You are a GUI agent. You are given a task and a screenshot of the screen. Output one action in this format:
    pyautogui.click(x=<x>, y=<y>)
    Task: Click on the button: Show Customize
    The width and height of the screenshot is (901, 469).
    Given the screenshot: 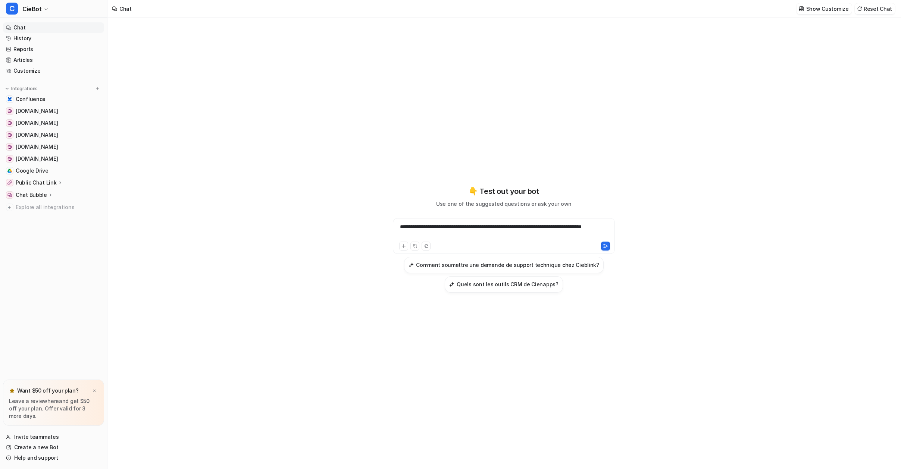 What is the action you would take?
    pyautogui.click(x=824, y=9)
    